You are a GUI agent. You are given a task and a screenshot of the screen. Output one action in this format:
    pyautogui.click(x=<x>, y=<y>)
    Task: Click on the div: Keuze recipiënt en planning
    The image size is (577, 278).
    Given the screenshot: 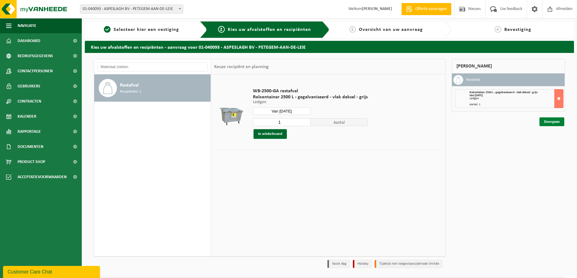 What is the action you would take?
    pyautogui.click(x=241, y=67)
    